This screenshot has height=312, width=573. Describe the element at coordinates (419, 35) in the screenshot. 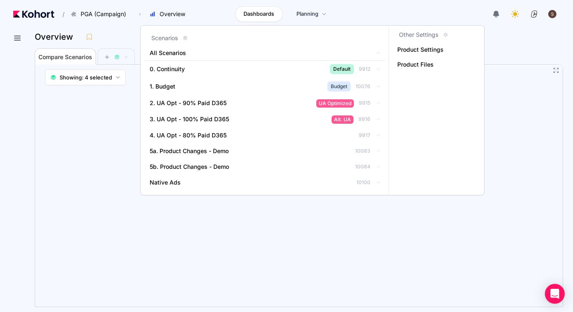

I see `h3: Other Settings` at that location.